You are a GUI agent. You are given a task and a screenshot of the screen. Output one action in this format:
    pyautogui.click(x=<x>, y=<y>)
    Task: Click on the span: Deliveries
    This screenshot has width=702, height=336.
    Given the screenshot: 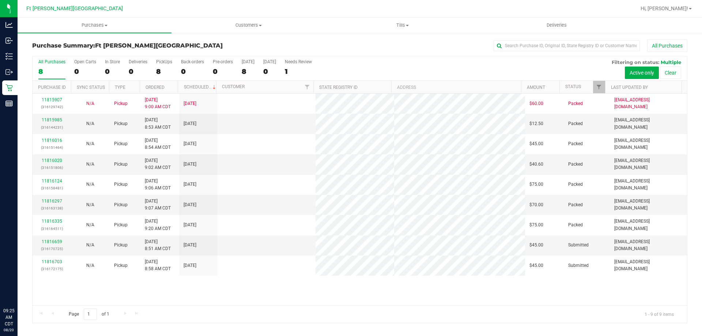 What is the action you would take?
    pyautogui.click(x=556, y=25)
    